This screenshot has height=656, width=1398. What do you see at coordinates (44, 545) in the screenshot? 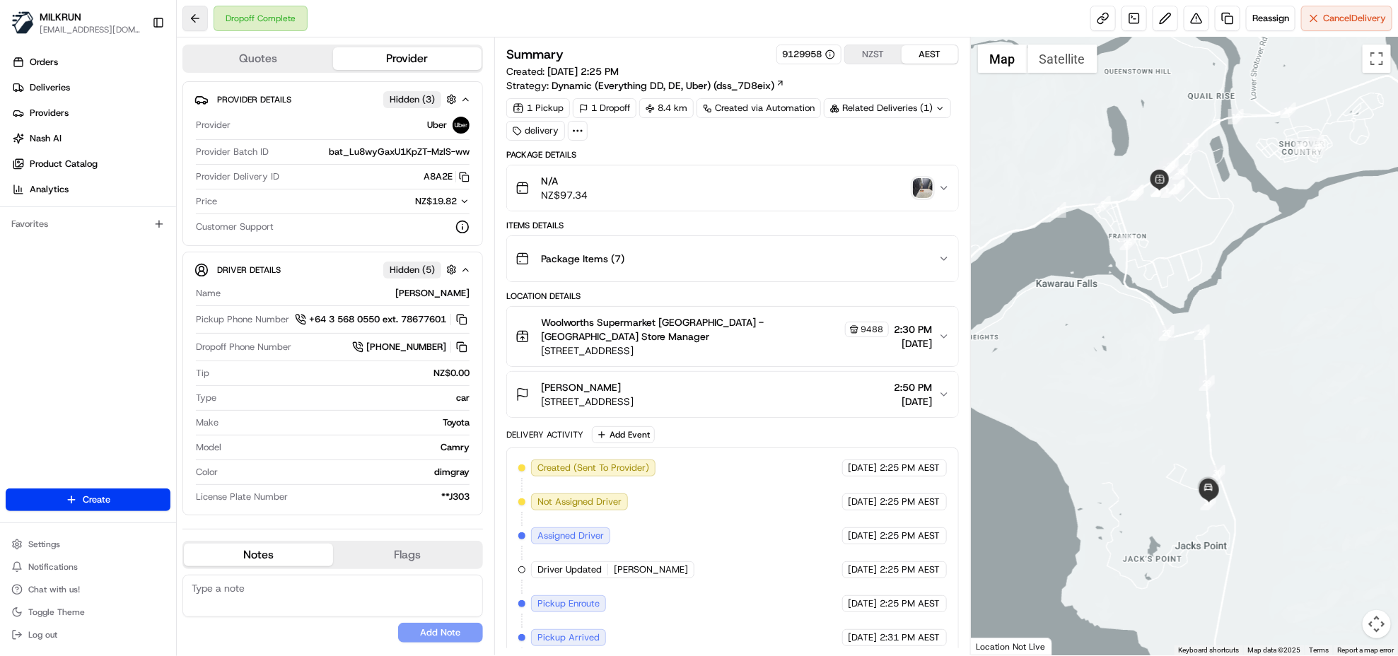
I see `span: Settings` at bounding box center [44, 545].